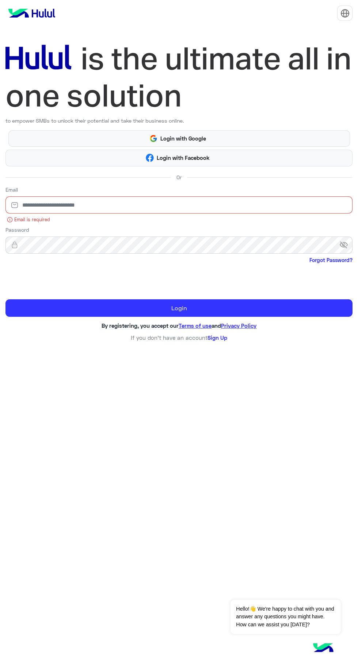 Image resolution: width=358 pixels, height=665 pixels. Describe the element at coordinates (179, 158) in the screenshot. I see `button: Login with Facebook` at that location.